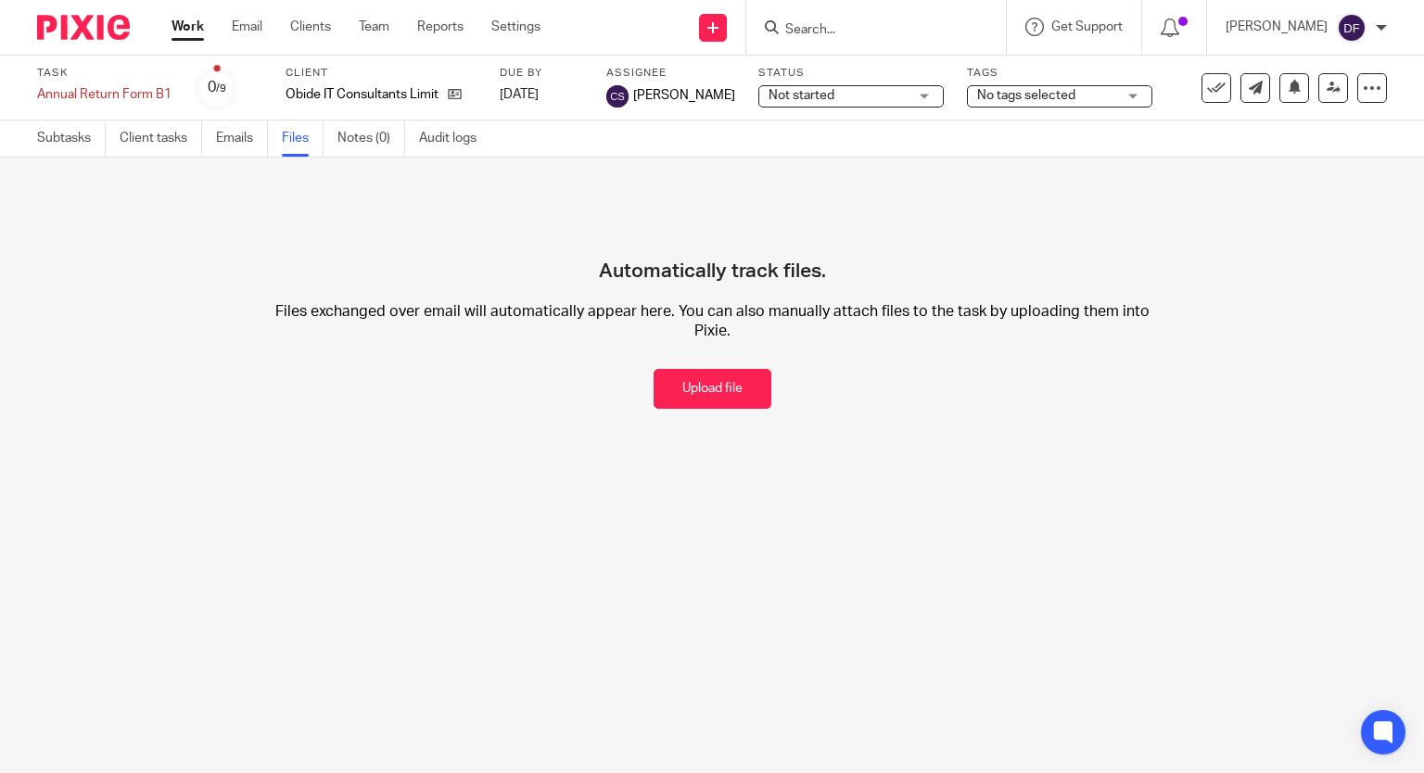 This screenshot has width=1424, height=773. Describe the element at coordinates (1060, 73) in the screenshot. I see `label: Tags` at that location.